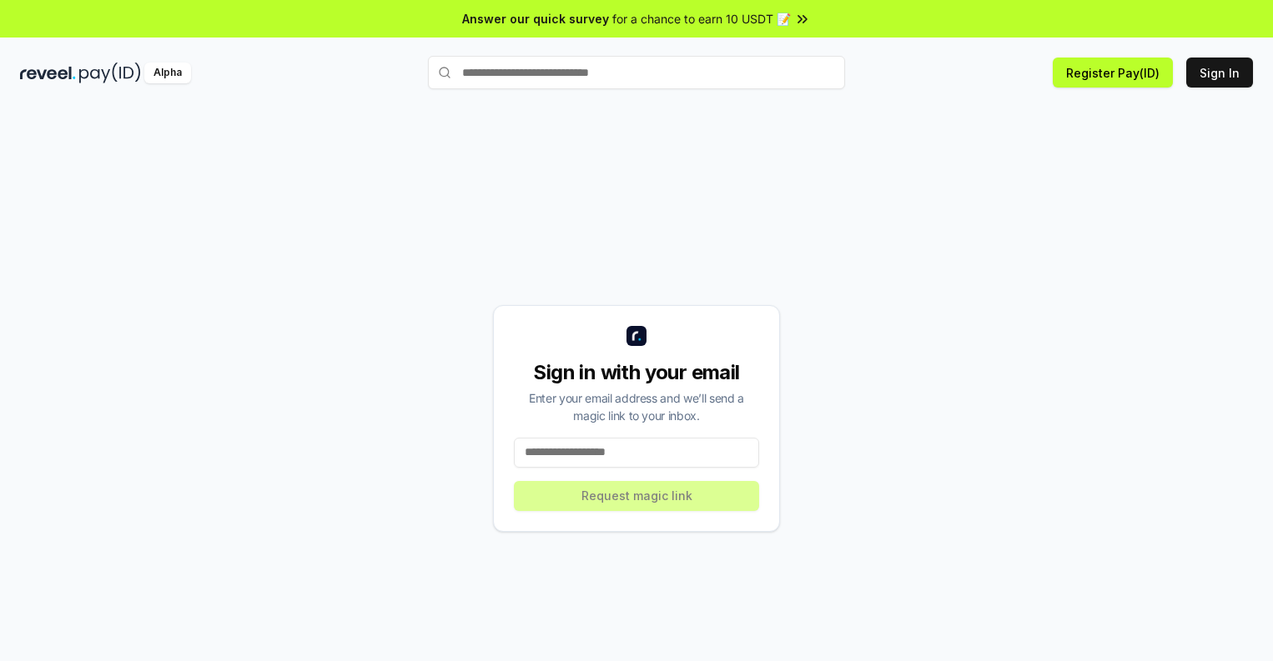 This screenshot has width=1273, height=661. I want to click on div: Sign in with your email, so click(636, 373).